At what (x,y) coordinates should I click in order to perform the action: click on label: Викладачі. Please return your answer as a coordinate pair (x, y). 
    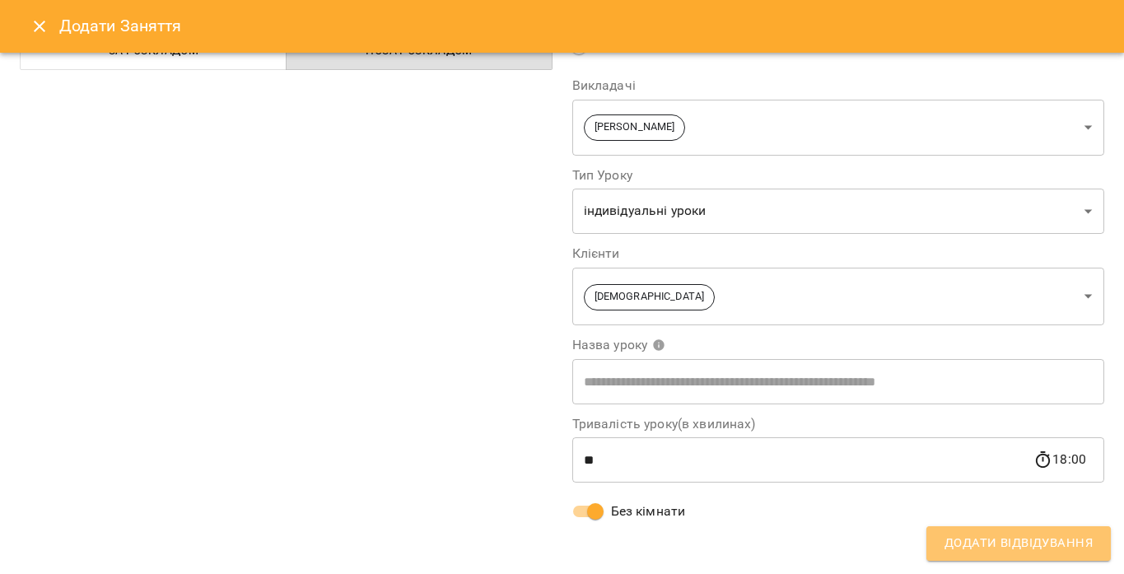
    Looking at the image, I should click on (838, 86).